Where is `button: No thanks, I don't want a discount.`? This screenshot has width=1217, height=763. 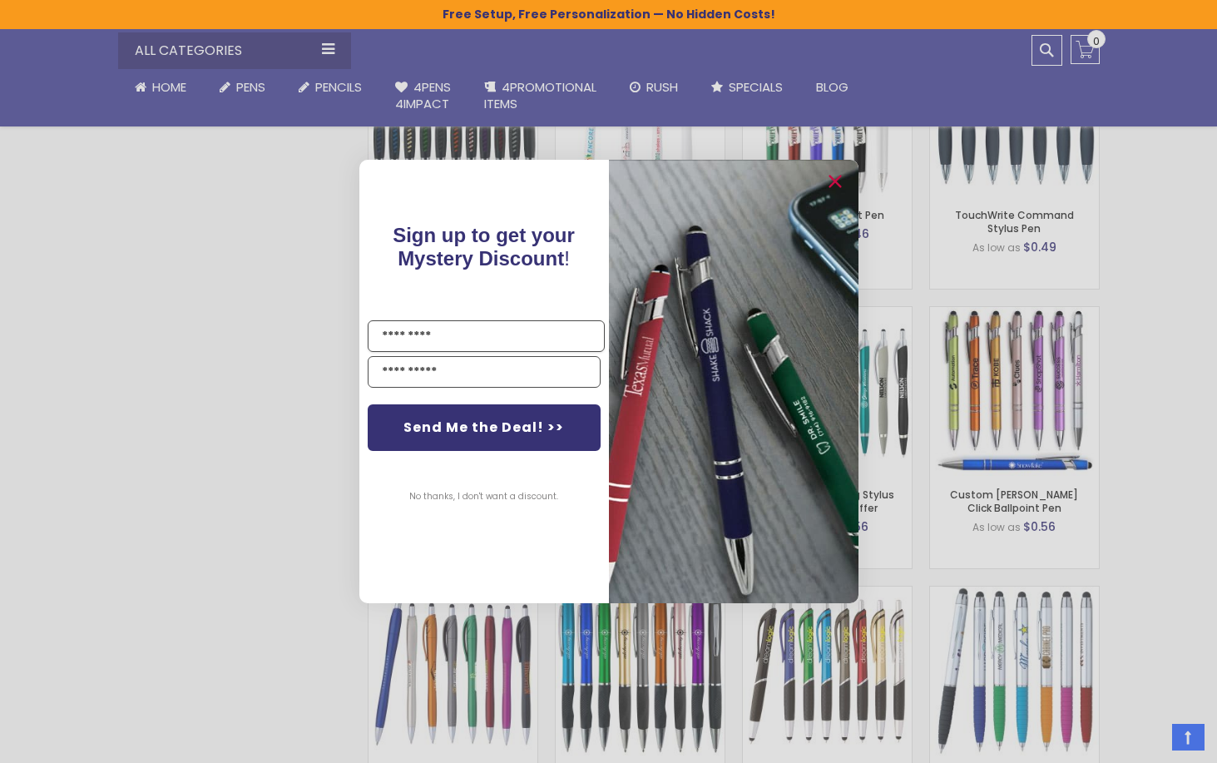
button: No thanks, I don't want a discount. is located at coordinates (483, 497).